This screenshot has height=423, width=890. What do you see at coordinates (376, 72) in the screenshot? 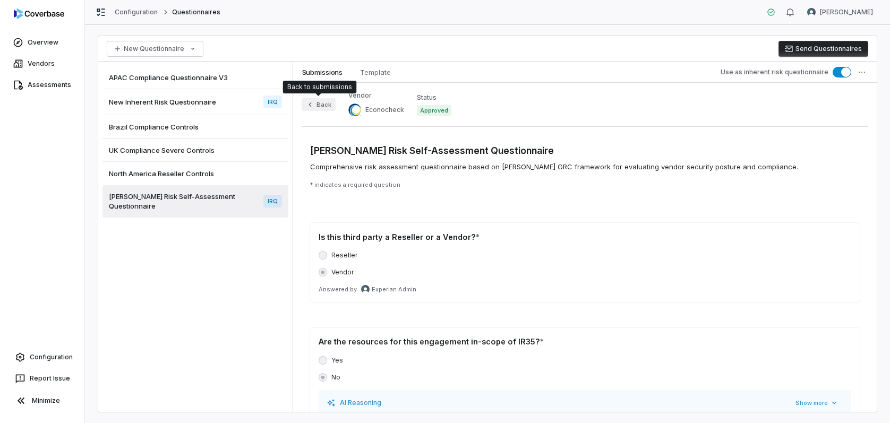
I see `span: Template` at bounding box center [376, 72].